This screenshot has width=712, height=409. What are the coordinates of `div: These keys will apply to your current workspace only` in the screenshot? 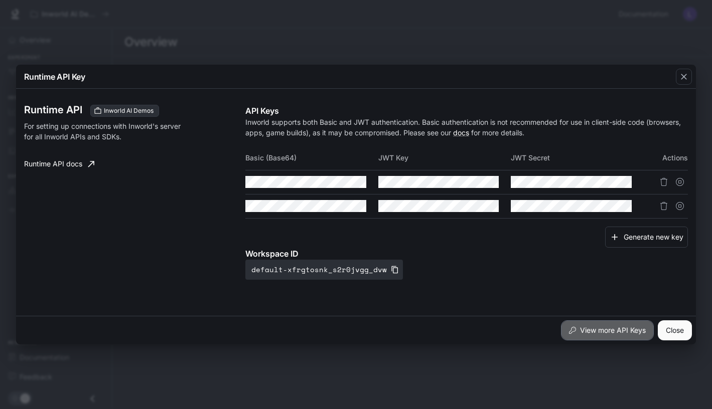 It's located at (124, 111).